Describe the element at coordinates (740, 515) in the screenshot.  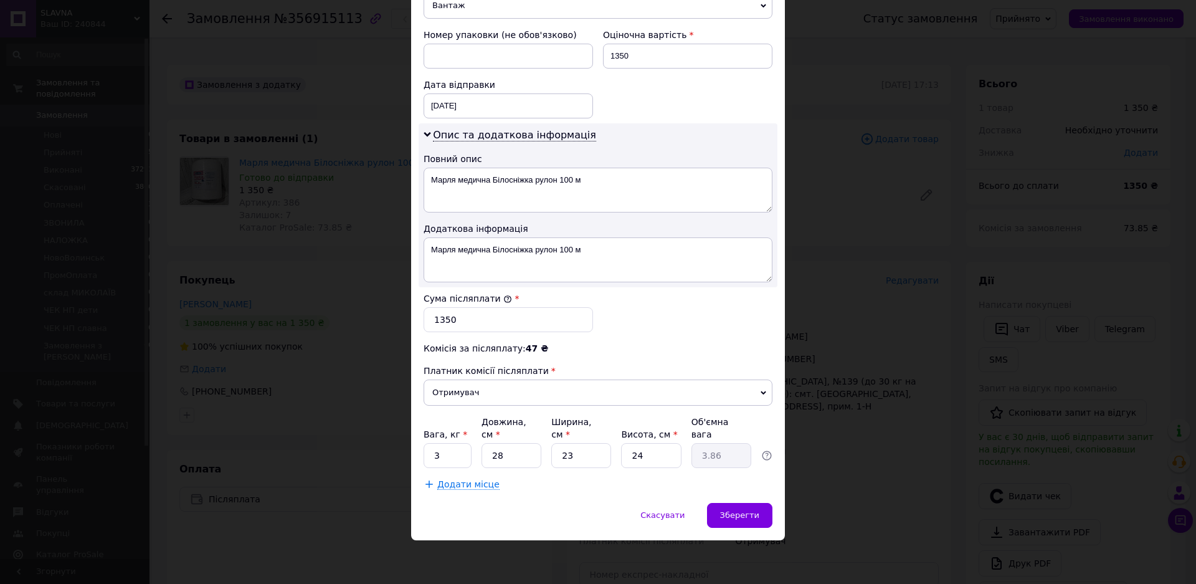
I see `span: Зберегти` at that location.